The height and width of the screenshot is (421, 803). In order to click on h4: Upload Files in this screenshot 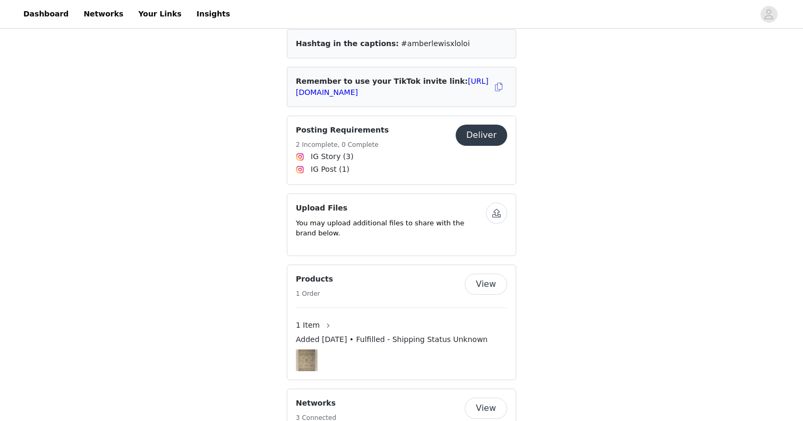, I will do `click(391, 208)`.